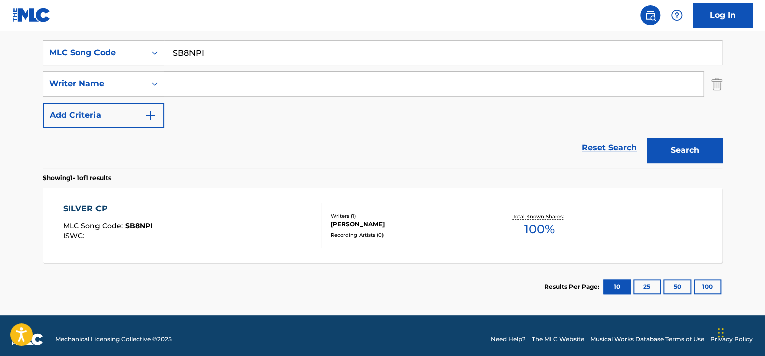 This screenshot has width=765, height=356. Describe the element at coordinates (104, 115) in the screenshot. I see `button: Add Criteria` at that location.